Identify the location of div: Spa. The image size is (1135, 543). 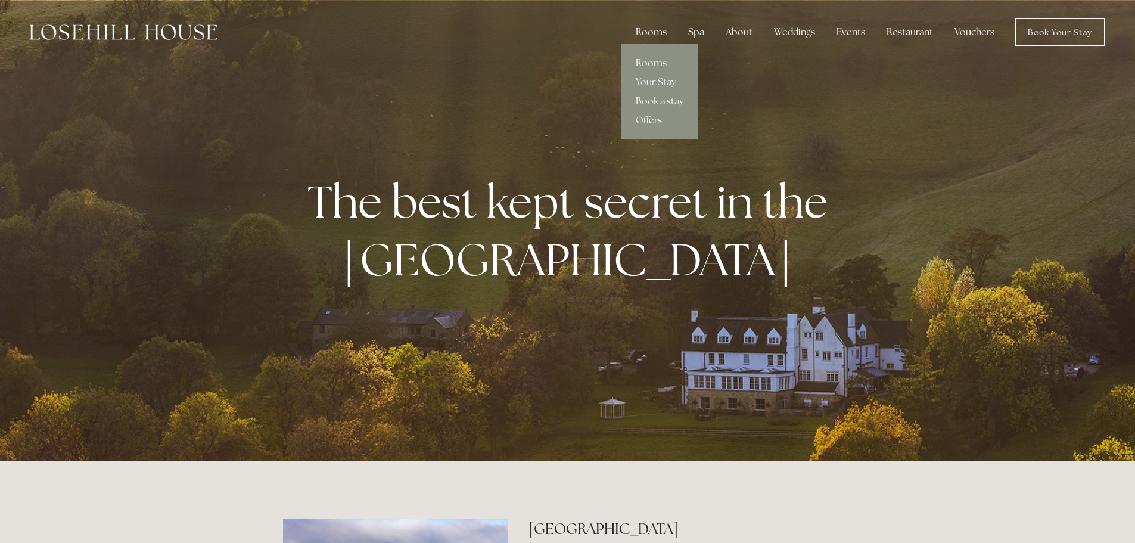
(696, 32).